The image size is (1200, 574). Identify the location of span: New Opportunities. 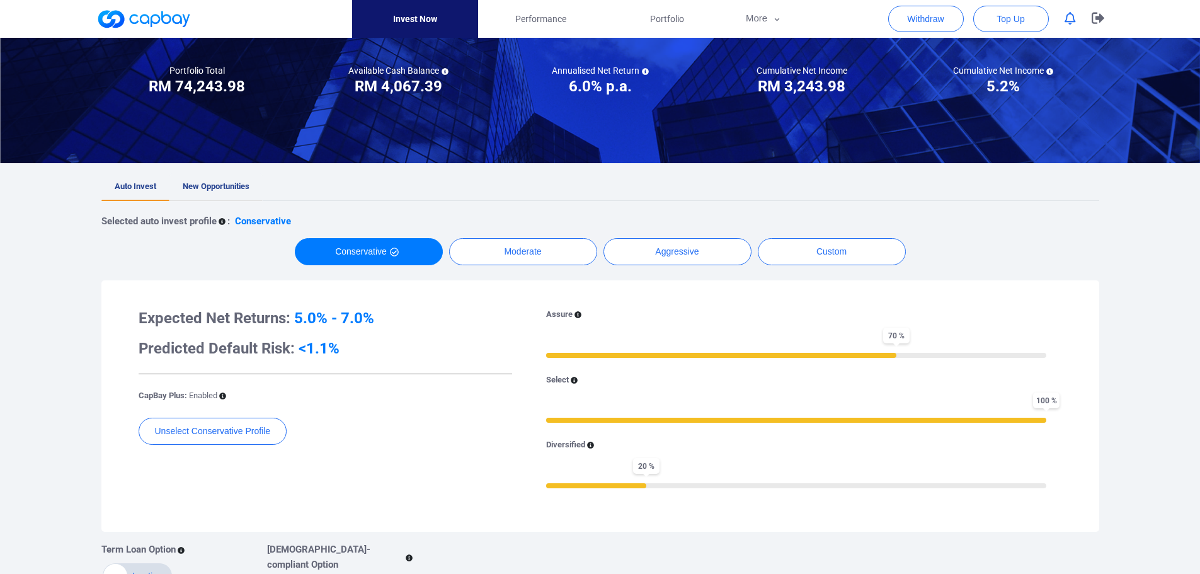
(216, 186).